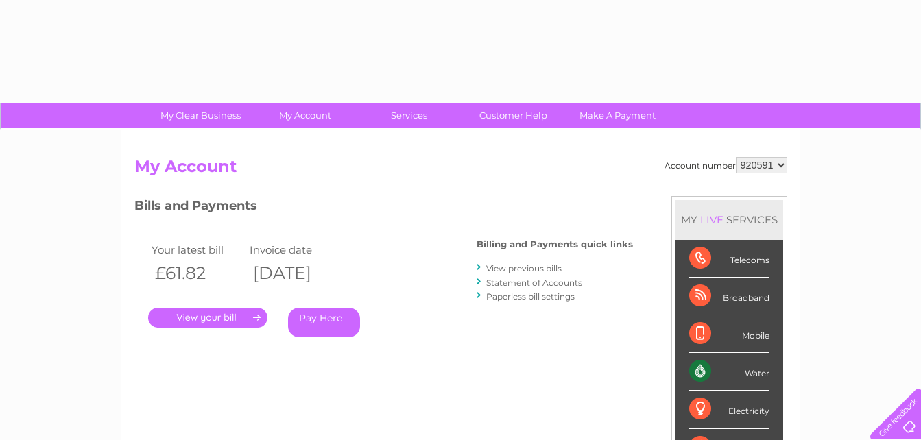 This screenshot has height=440, width=921. Describe the element at coordinates (729, 258) in the screenshot. I see `div: Telecoms` at that location.